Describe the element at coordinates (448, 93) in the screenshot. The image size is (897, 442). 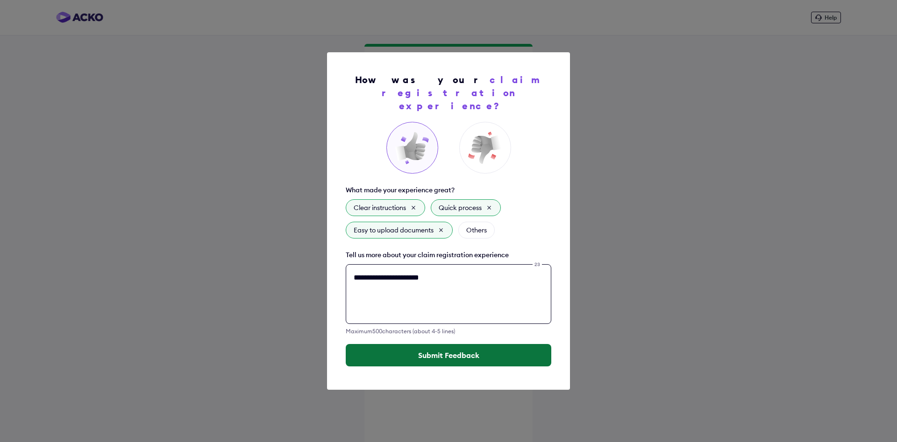
I see `div: How was your` at that location.